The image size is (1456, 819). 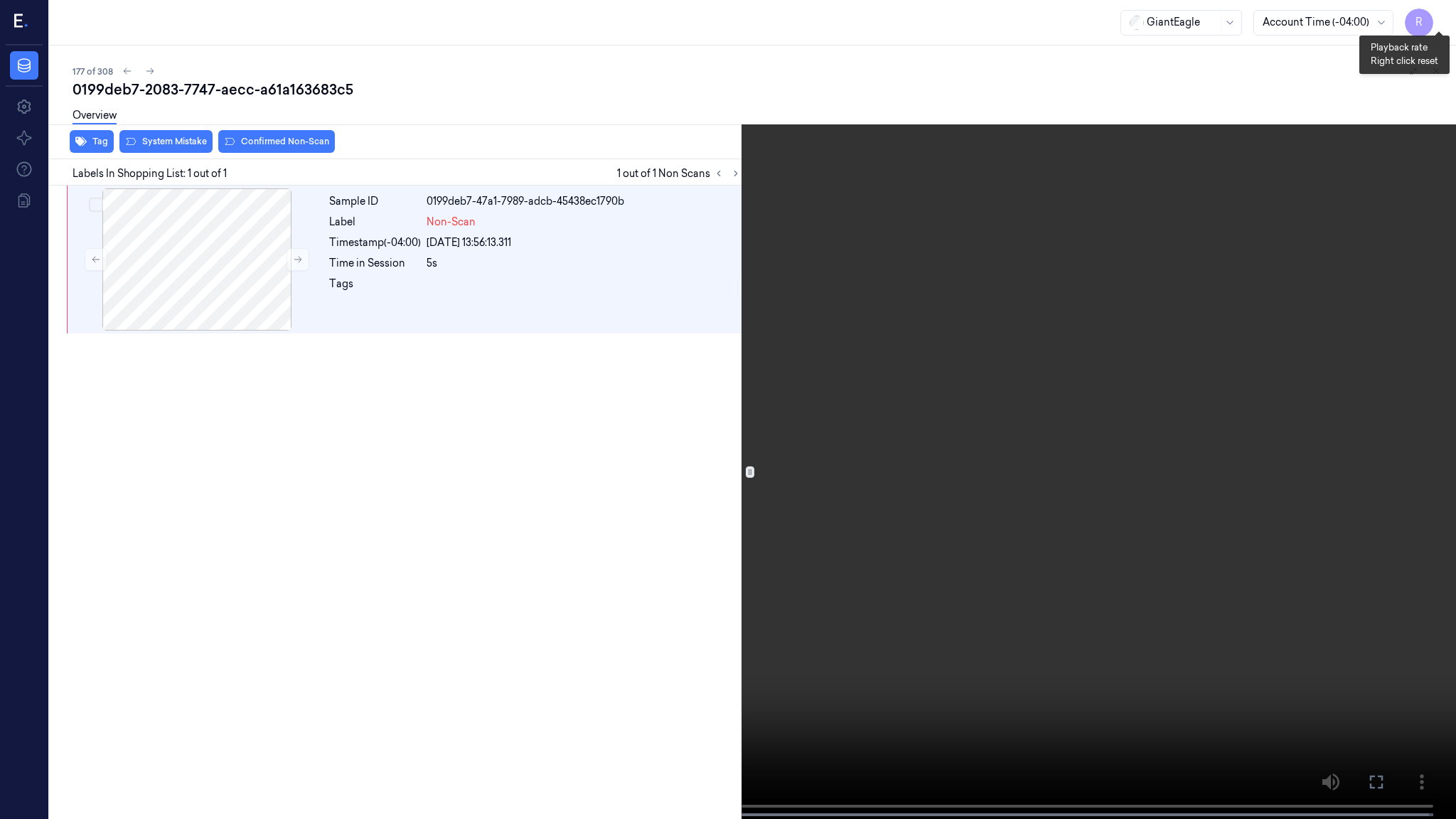 I want to click on span: 1 out of 1 Non Scans, so click(x=681, y=173).